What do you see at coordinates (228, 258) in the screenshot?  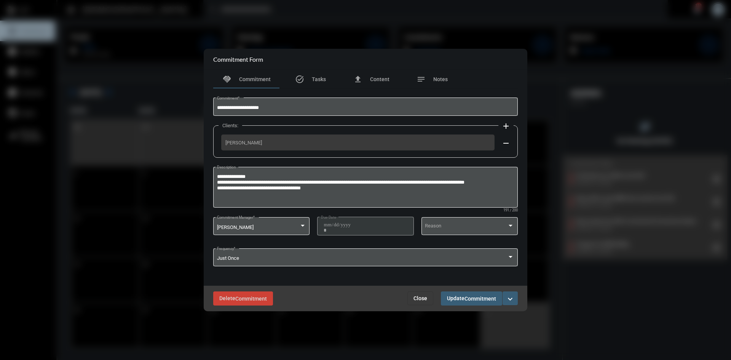 I see `span: Just Once` at bounding box center [228, 258].